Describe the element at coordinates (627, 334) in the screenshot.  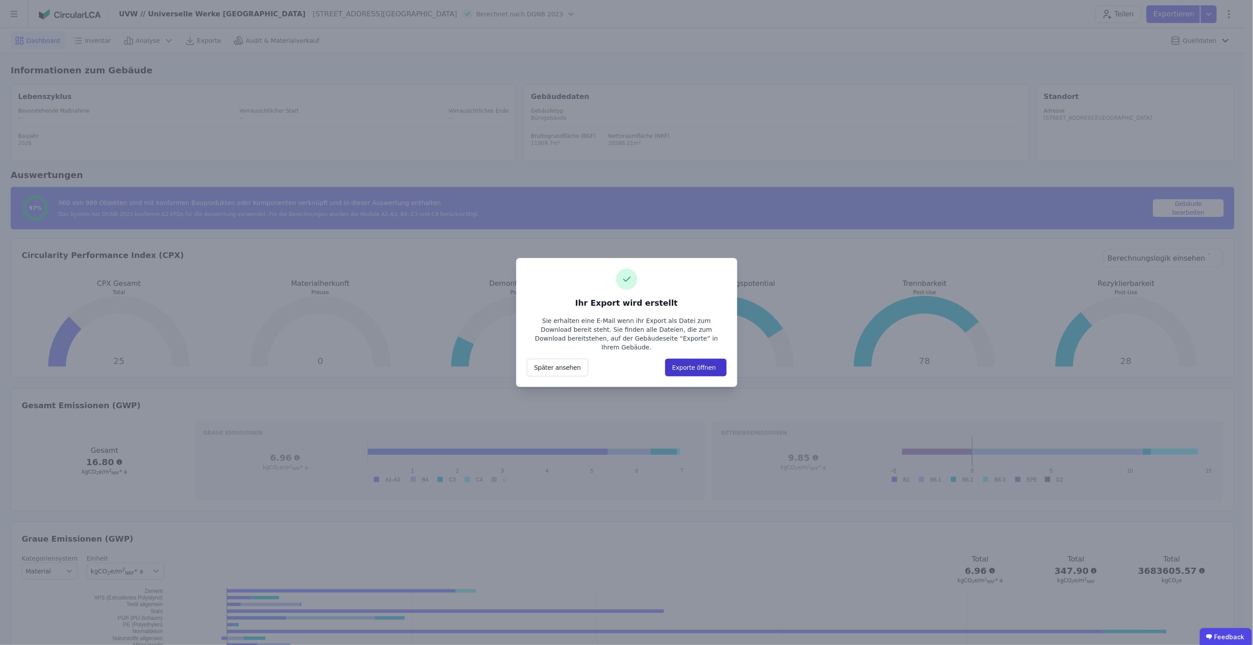
I see `label: Sie erhalten eine E-Mail wenn ihr Export als Datei zum Download bereit steht. Sie finden alle Dat...` at that location.